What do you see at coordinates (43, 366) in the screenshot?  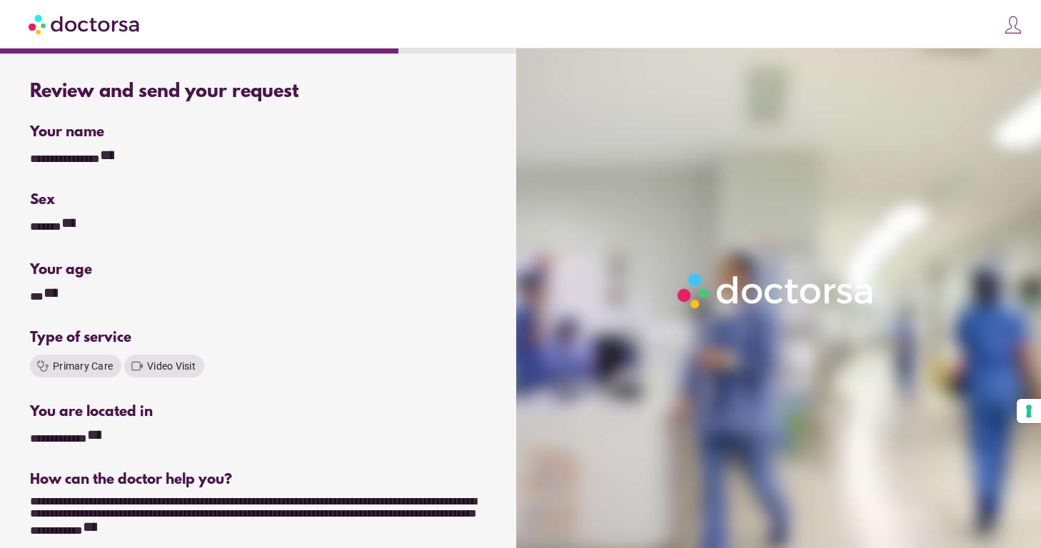 I see `i: stethoscope` at bounding box center [43, 366].